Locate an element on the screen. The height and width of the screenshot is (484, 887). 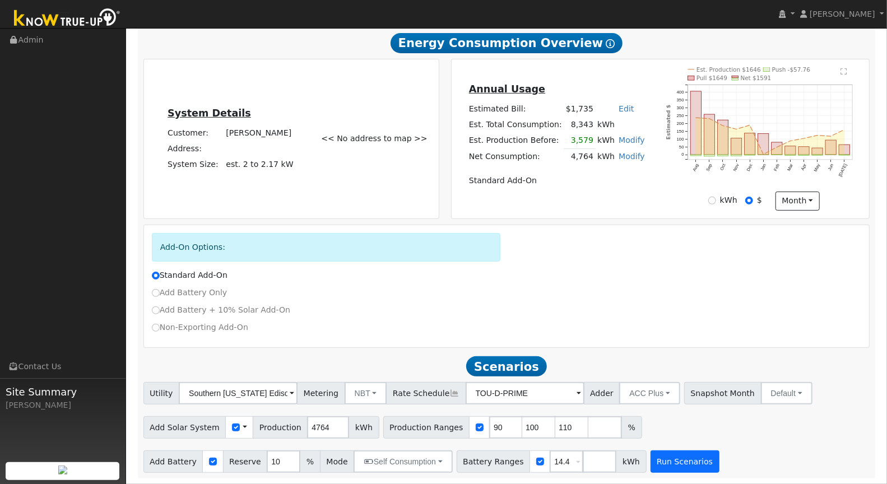
td: Standard Add-On is located at coordinates (556, 180).